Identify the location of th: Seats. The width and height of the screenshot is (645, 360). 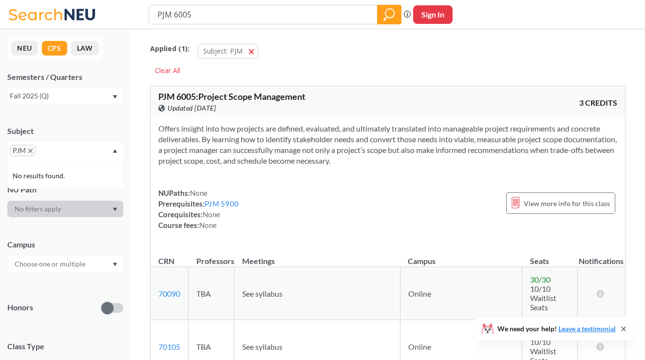
(550, 256).